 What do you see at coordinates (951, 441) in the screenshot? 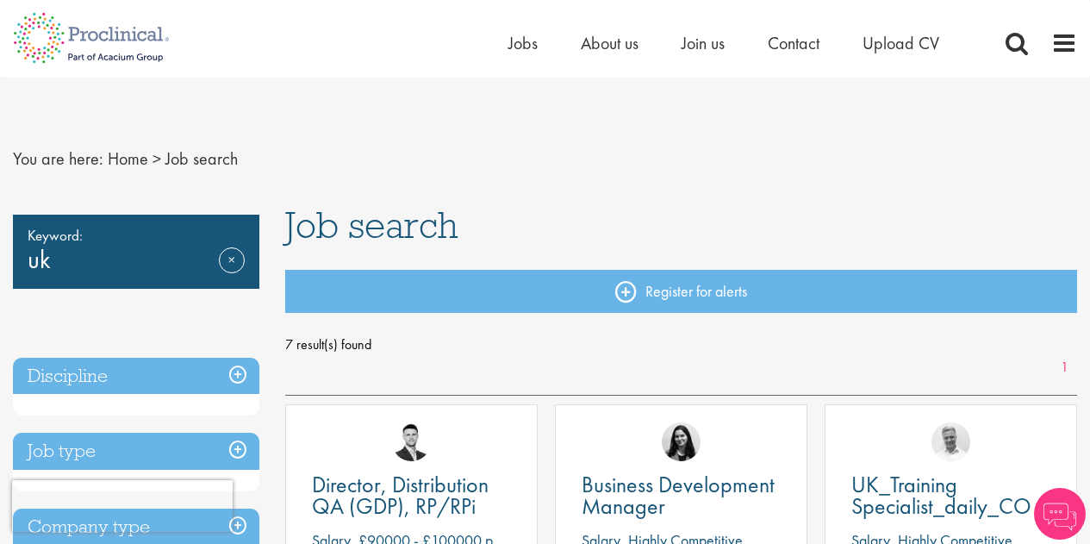
I see `img: Joshua Bye` at bounding box center [951, 441].